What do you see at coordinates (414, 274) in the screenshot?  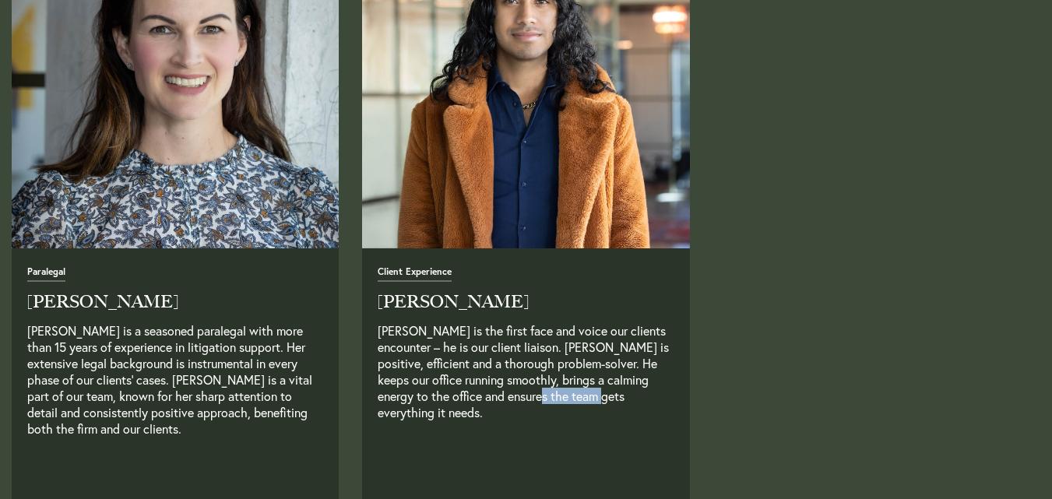 I see `span: Client Experience` at bounding box center [414, 274].